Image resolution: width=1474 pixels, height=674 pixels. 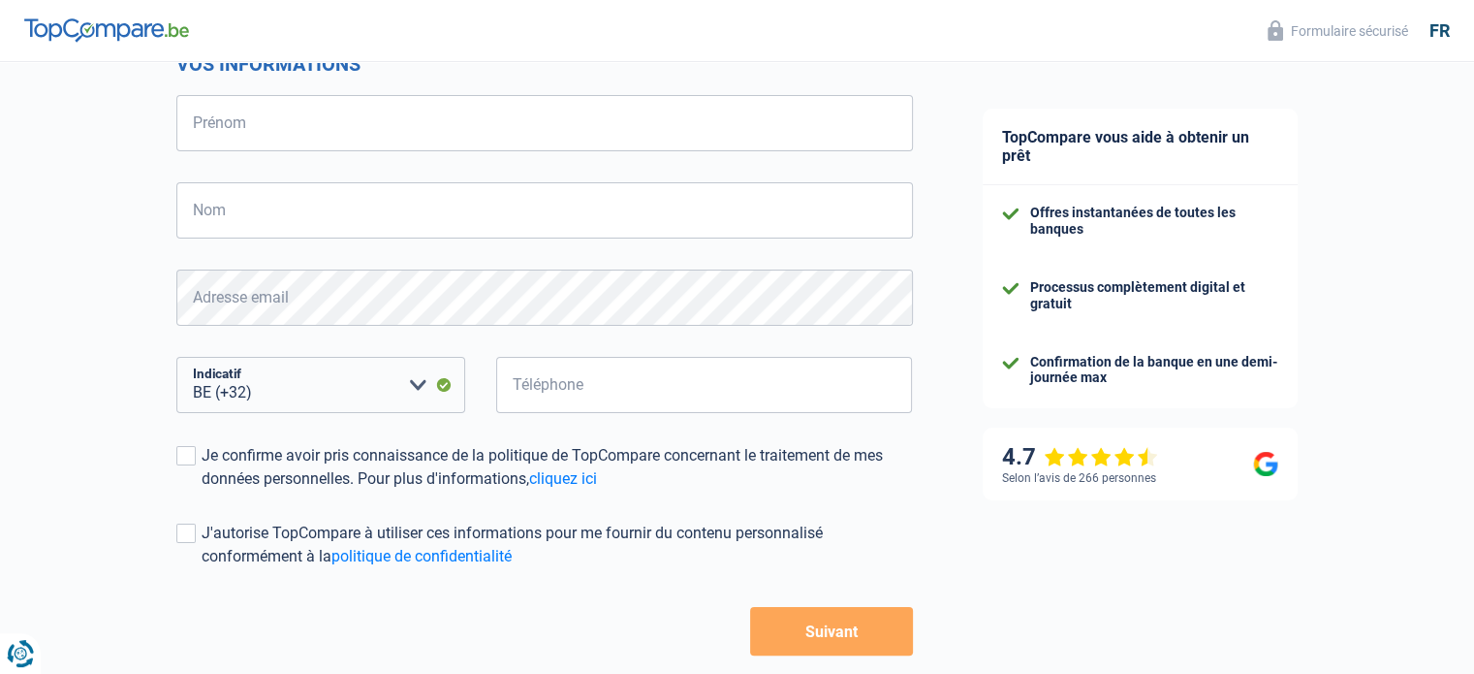 I want to click on div: Processus complètement digital et gratuit, so click(x=1155, y=296).